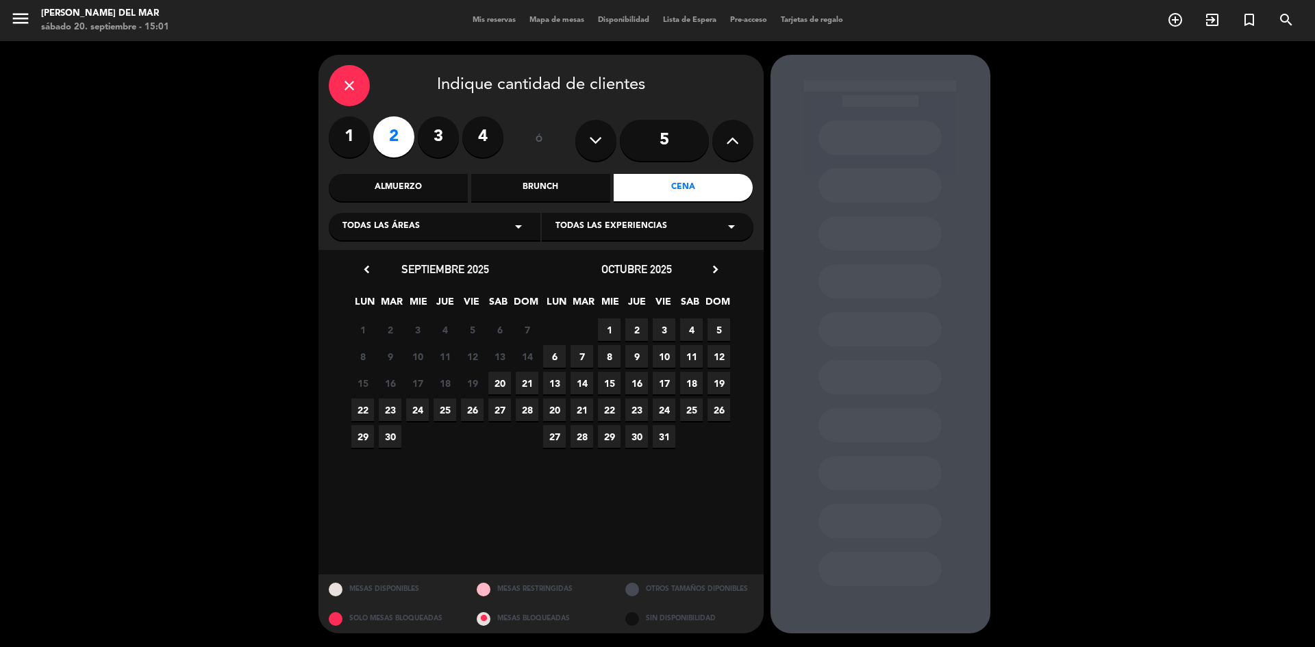  I want to click on span: 28, so click(582, 436).